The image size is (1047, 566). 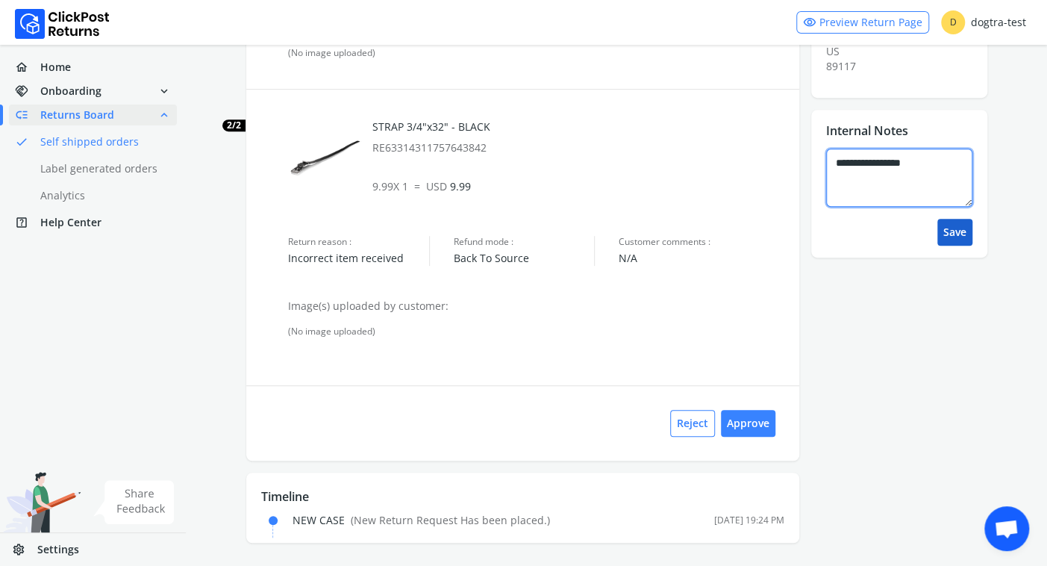 I want to click on button: Reject, so click(x=692, y=423).